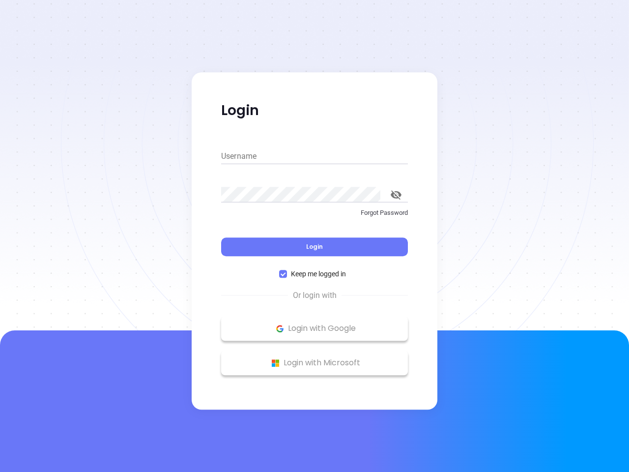  I want to click on span: Keep me logged in, so click(319, 274).